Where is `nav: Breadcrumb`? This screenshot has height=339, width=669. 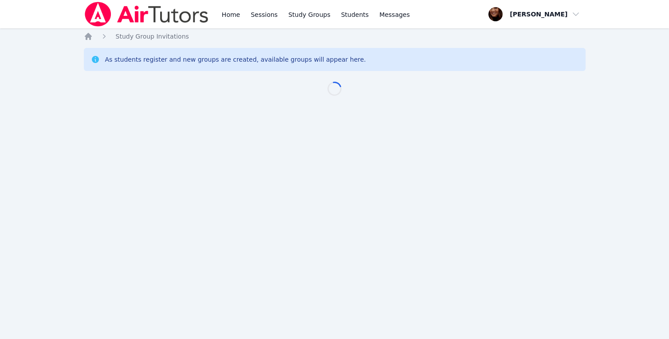 nav: Breadcrumb is located at coordinates (334, 36).